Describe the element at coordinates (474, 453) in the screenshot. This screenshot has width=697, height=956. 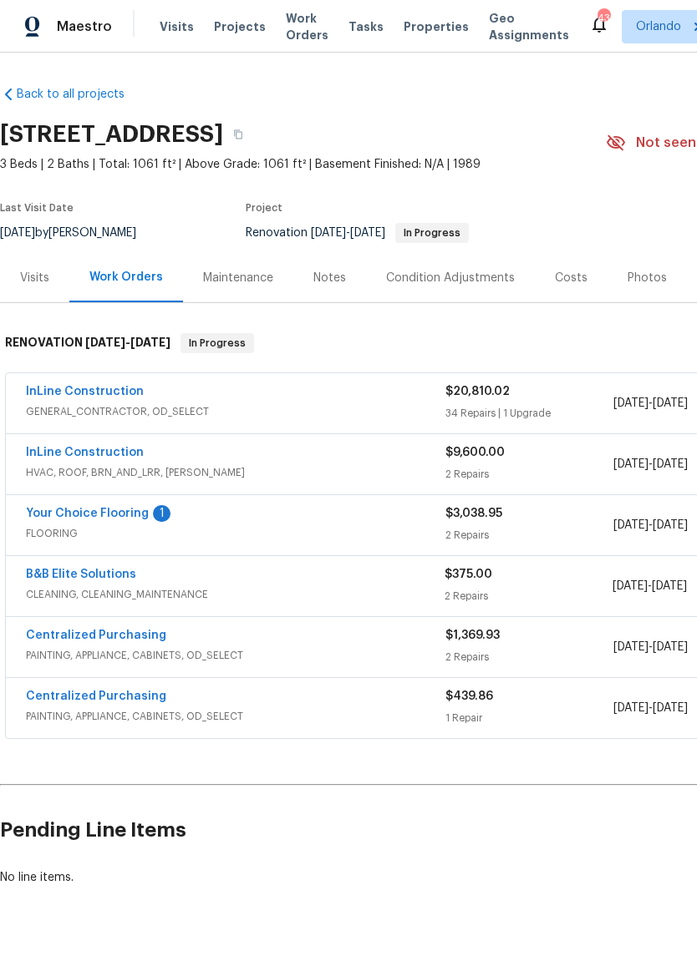
I see `span: $9,600.00` at that location.